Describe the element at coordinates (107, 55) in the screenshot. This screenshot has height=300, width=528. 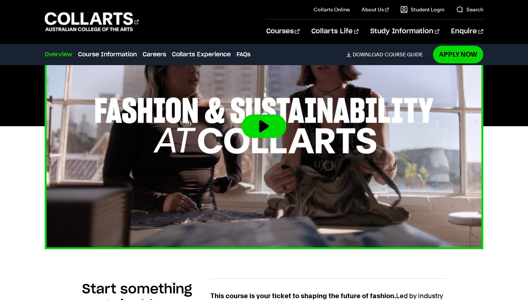
I see `a: Course Information` at that location.